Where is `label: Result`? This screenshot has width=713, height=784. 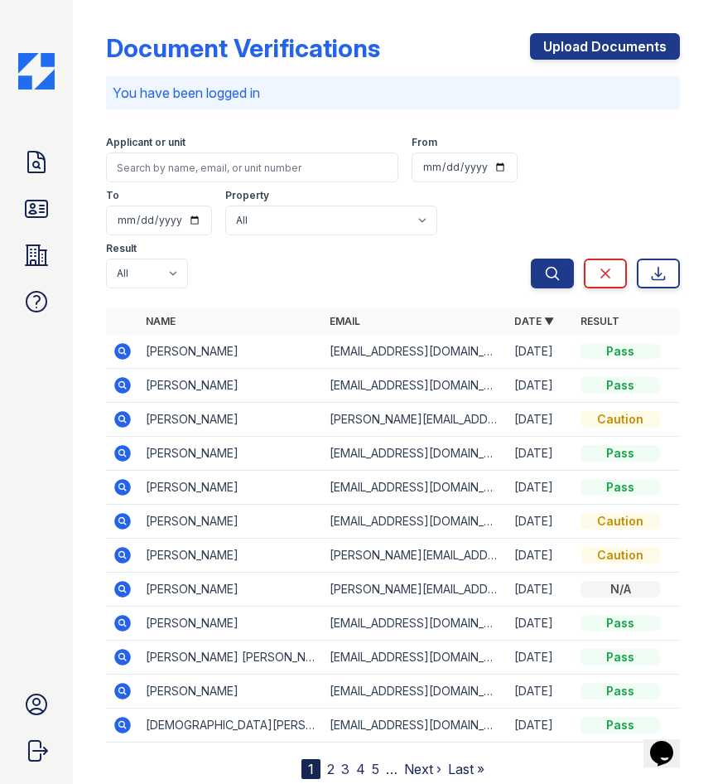 label: Result is located at coordinates (121, 249).